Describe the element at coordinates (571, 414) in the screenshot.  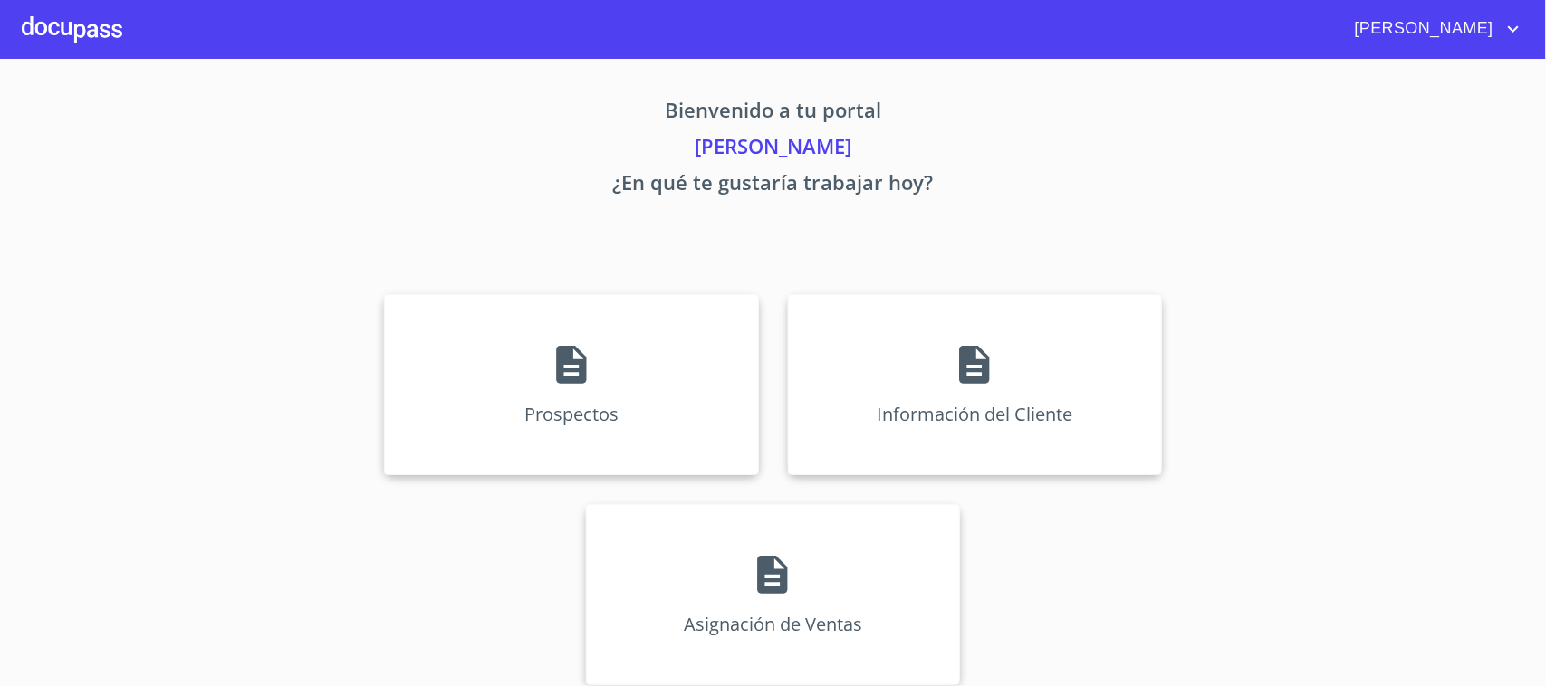
I see `p: Prospectos` at that location.